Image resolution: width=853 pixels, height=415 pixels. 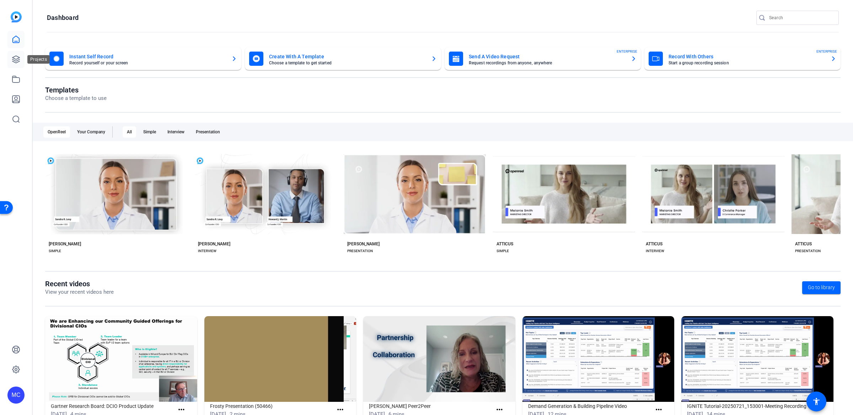 What do you see at coordinates (16, 395) in the screenshot?
I see `div: MC` at bounding box center [16, 395].